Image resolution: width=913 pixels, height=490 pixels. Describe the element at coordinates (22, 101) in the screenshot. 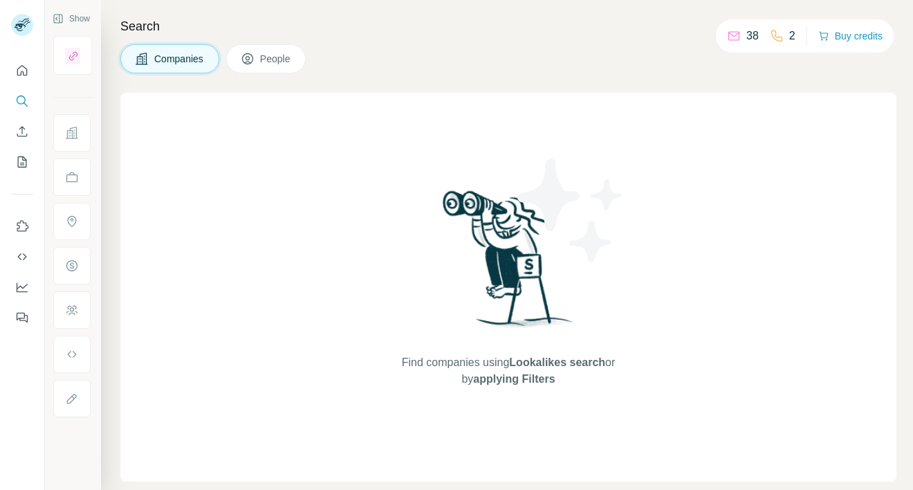

I see `button: Search` at that location.